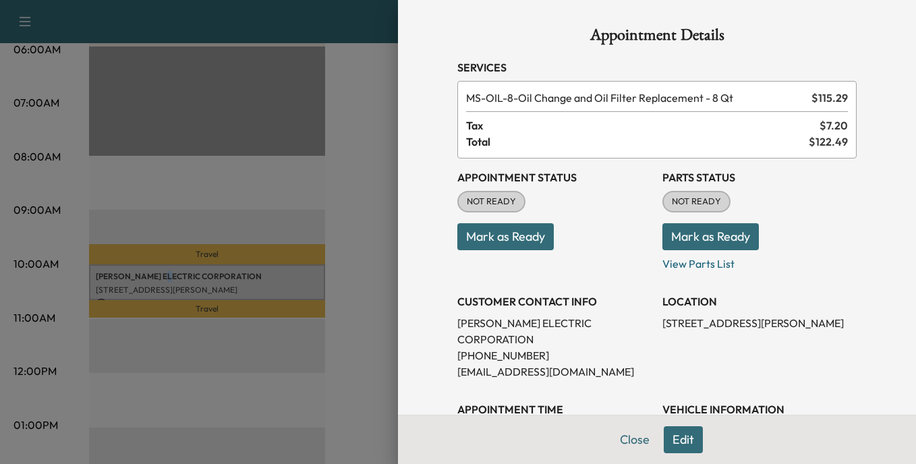  What do you see at coordinates (830, 98) in the screenshot?
I see `span: $ 115.29` at bounding box center [830, 98].